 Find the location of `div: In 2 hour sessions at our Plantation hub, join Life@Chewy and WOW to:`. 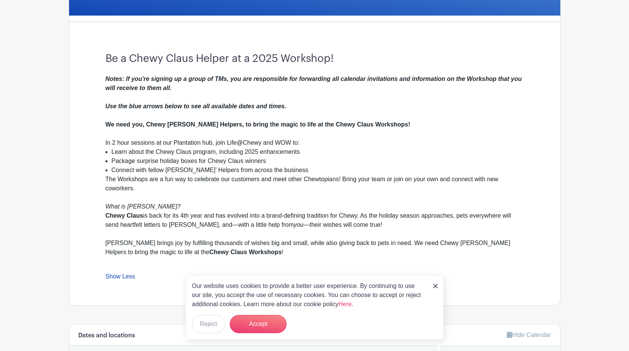

div: In 2 hour sessions at our Plantation hub, join Life@Chewy and WOW to: is located at coordinates (315, 143).